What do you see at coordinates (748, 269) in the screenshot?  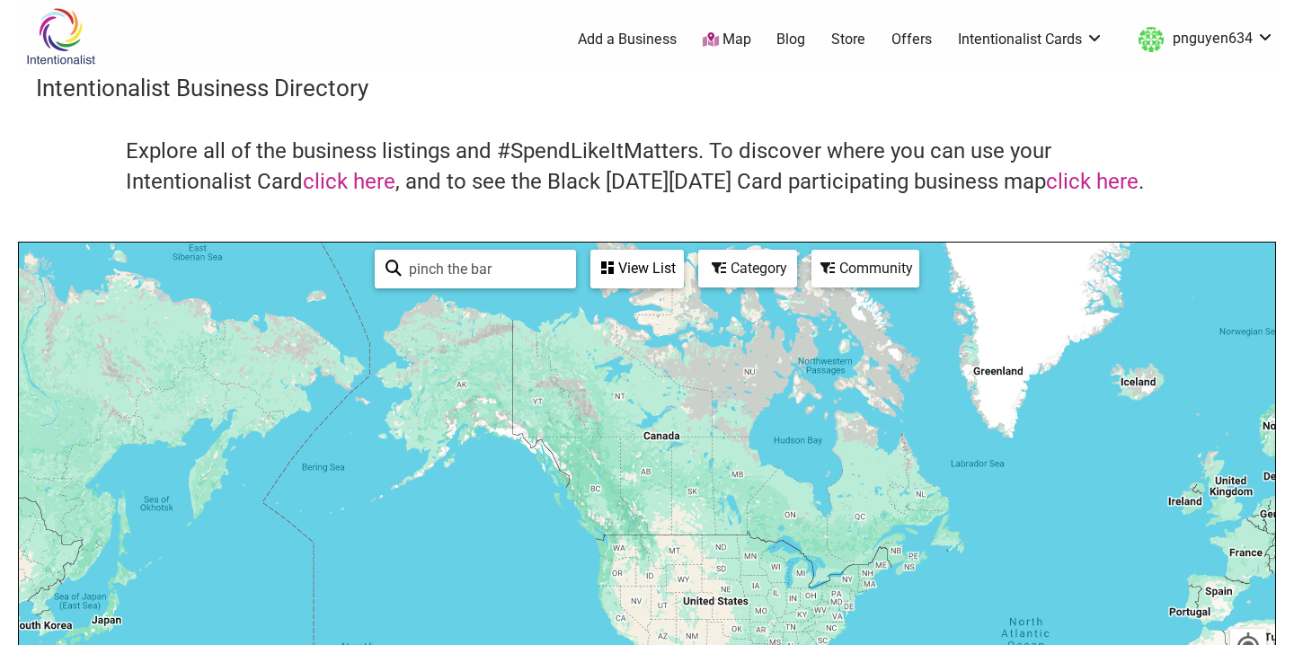 I see `div: Filter by category` at bounding box center [748, 269].